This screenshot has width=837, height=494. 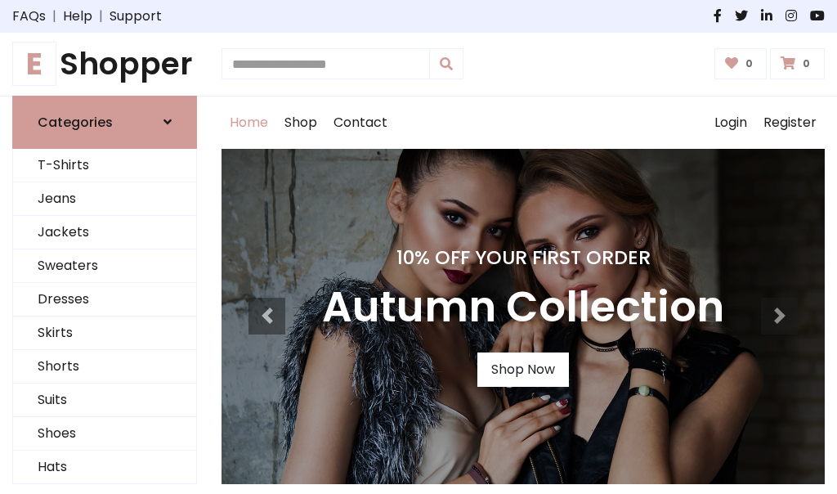 I want to click on a: T-Shirts, so click(x=105, y=165).